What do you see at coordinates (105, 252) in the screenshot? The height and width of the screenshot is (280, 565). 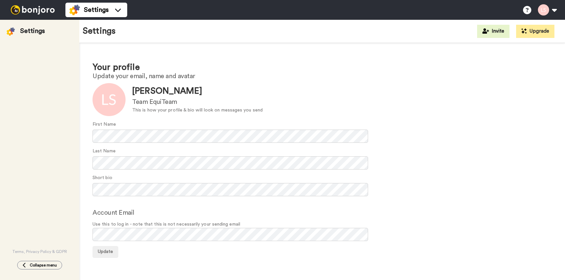 I see `button: Update` at bounding box center [105, 252].